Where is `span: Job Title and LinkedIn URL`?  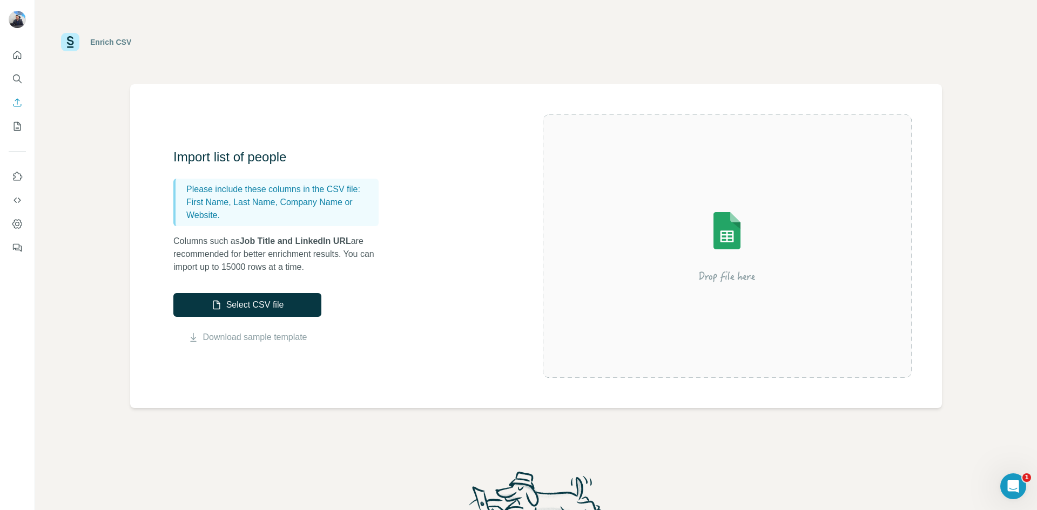 span: Job Title and LinkedIn URL is located at coordinates (295, 241).